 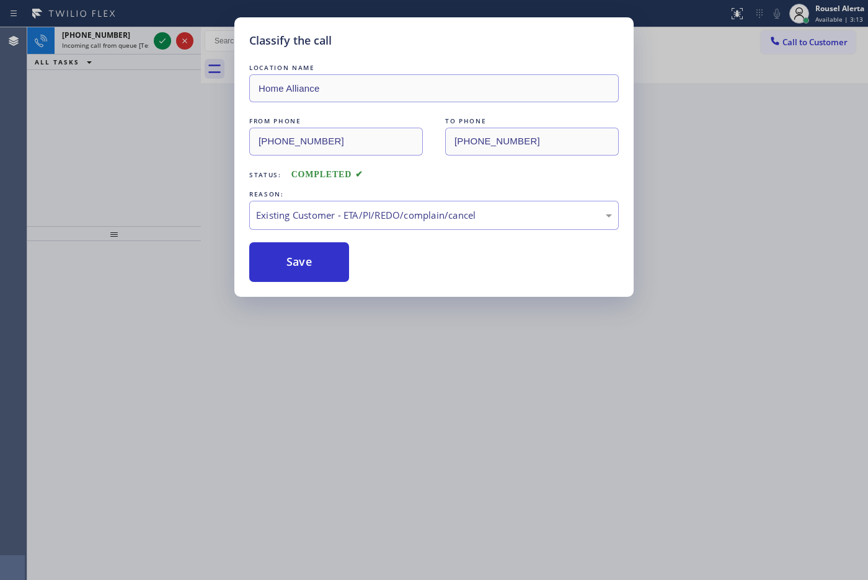 I want to click on div: REASON:, so click(x=434, y=194).